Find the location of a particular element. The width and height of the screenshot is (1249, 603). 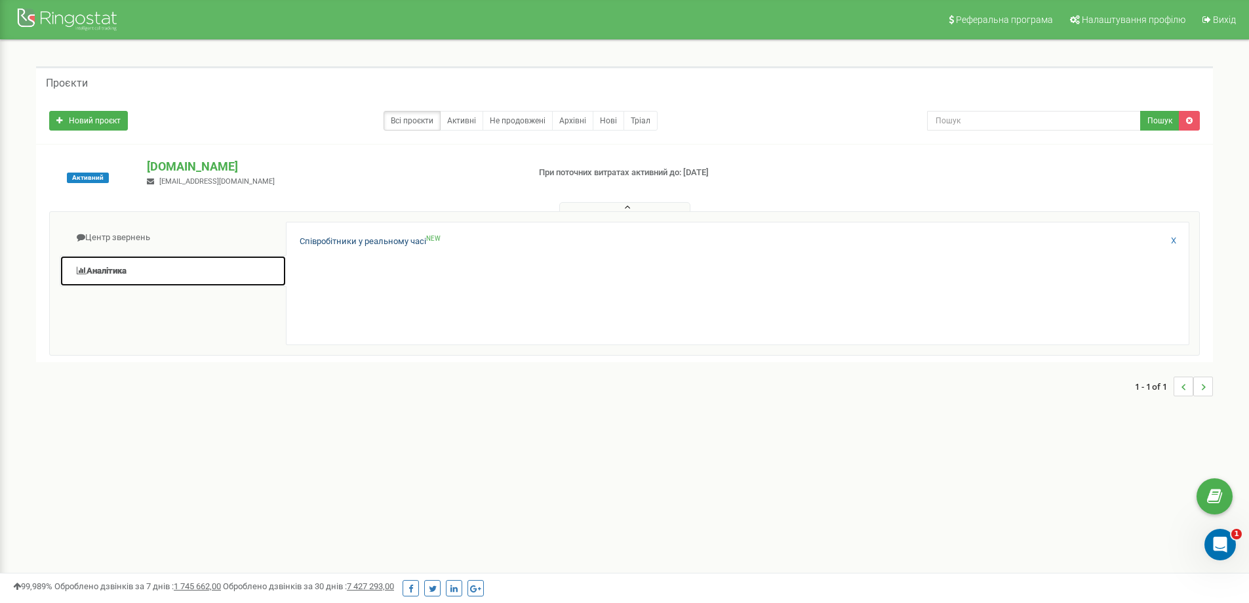

h5: Проєкти is located at coordinates (67, 83).